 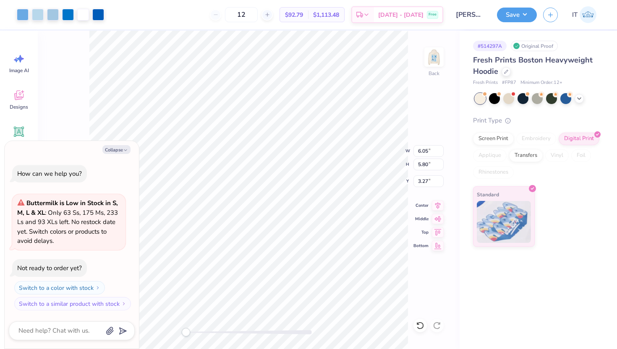 I want to click on span: Fresh Prints Boston Heavyweight Hoodie, so click(x=532, y=65).